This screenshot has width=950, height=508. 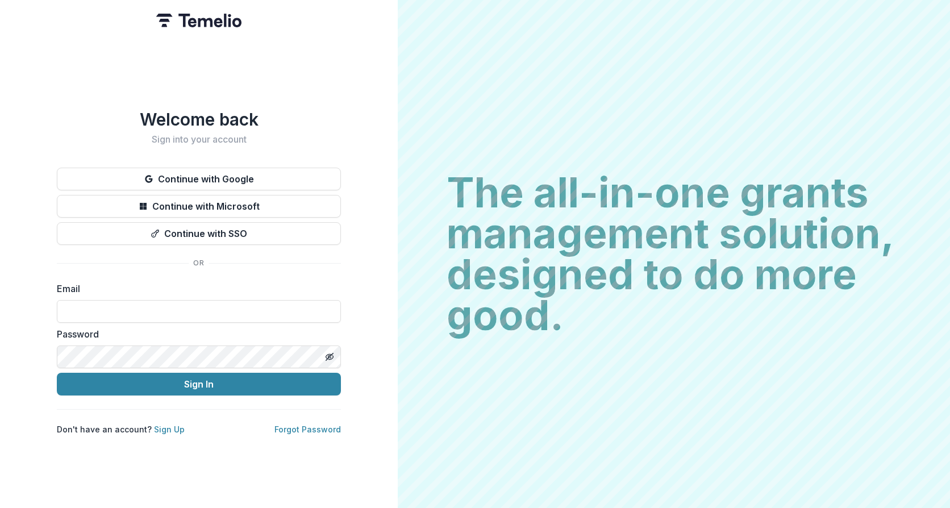 I want to click on a: Sign Up, so click(x=169, y=429).